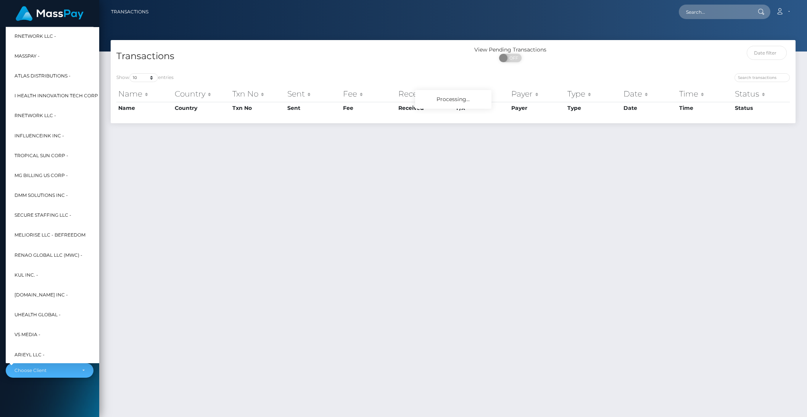  I want to click on span: Secure Staffing LLC -, so click(43, 215).